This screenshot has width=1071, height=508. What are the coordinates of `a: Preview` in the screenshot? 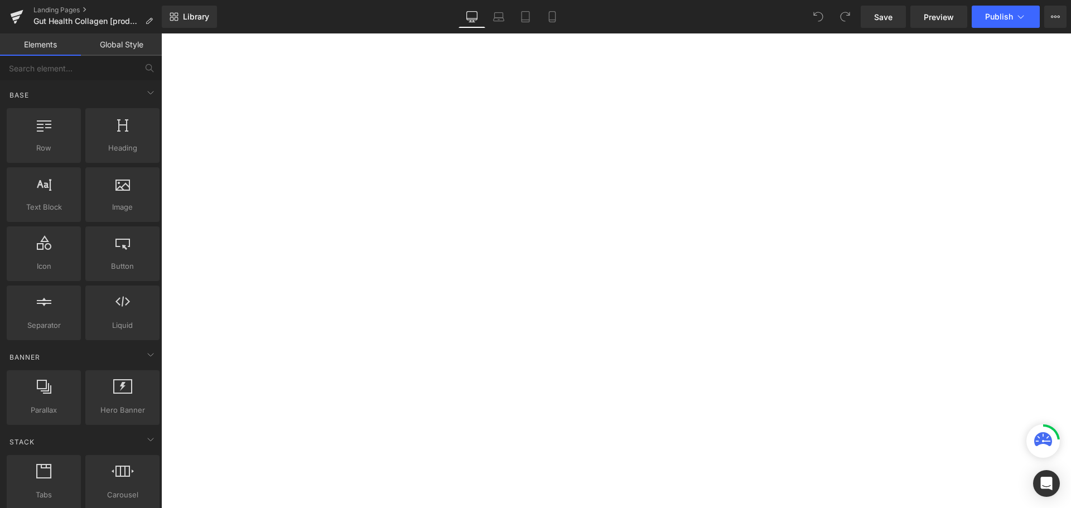 It's located at (939, 17).